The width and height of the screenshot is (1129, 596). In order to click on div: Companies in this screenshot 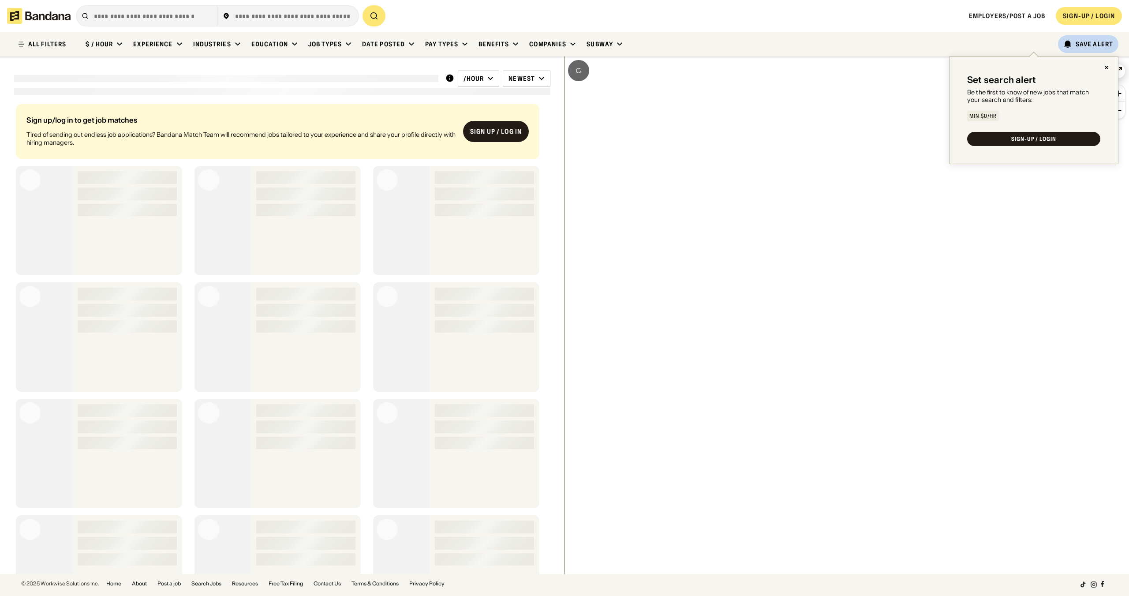, I will do `click(548, 44)`.